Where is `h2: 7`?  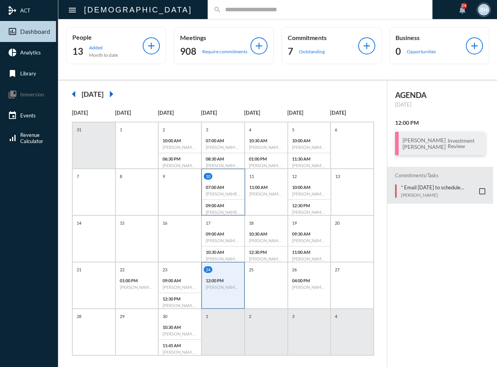 h2: 7 is located at coordinates (290, 51).